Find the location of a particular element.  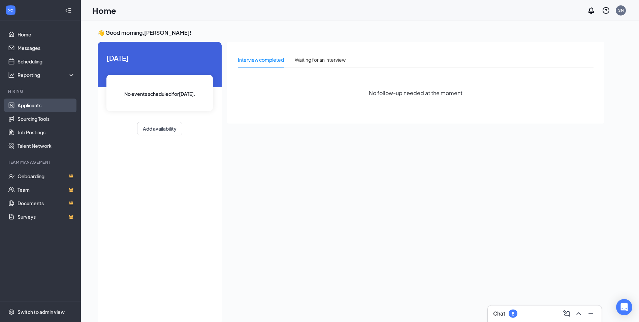

div: Reporting is located at coordinates (47, 75).